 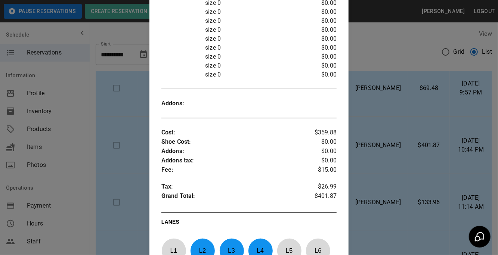 I want to click on p: Addons tax :, so click(x=234, y=161).